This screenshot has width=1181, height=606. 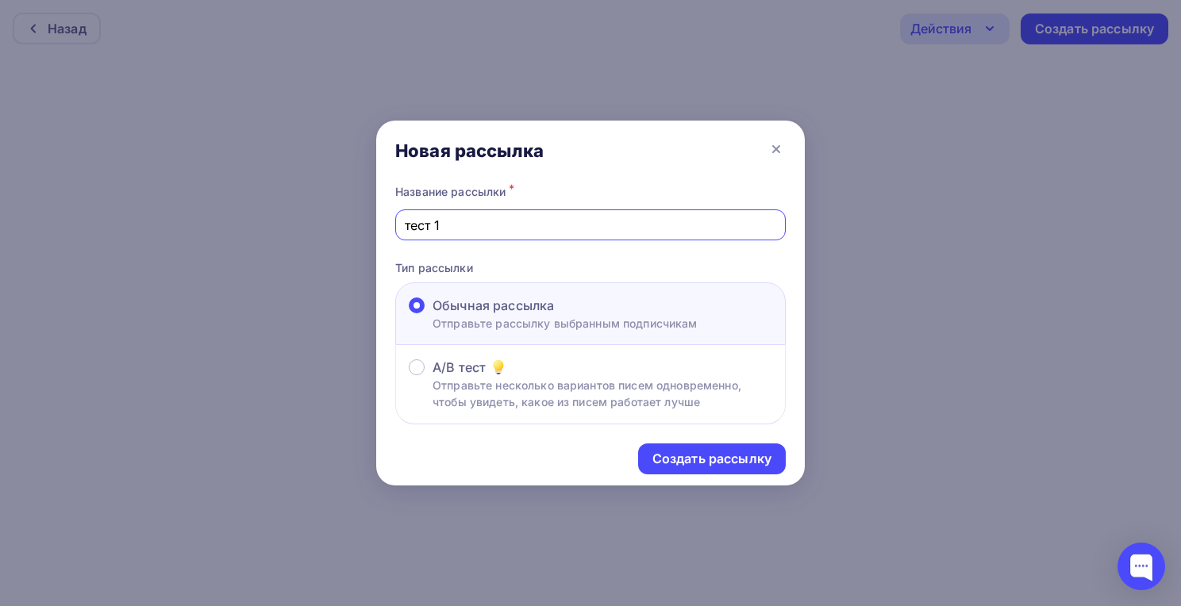 I want to click on div: Новая рассылка, so click(x=469, y=151).